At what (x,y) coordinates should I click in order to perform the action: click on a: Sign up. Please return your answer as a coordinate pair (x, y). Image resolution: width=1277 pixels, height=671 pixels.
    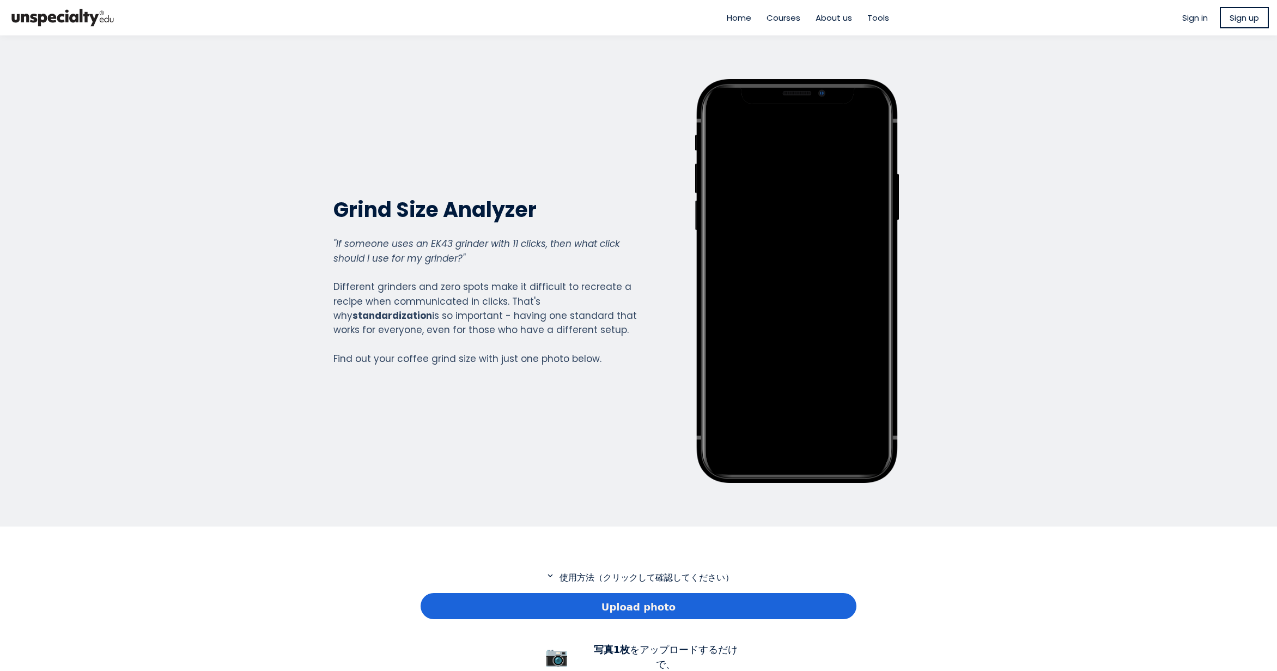
    Looking at the image, I should click on (1244, 17).